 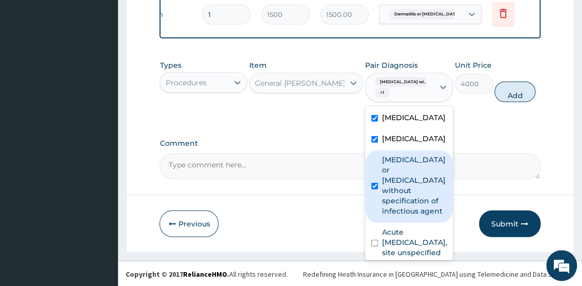 What do you see at coordinates (101, 132) in the screenshot?
I see `span: We're online!` at bounding box center [101, 132].